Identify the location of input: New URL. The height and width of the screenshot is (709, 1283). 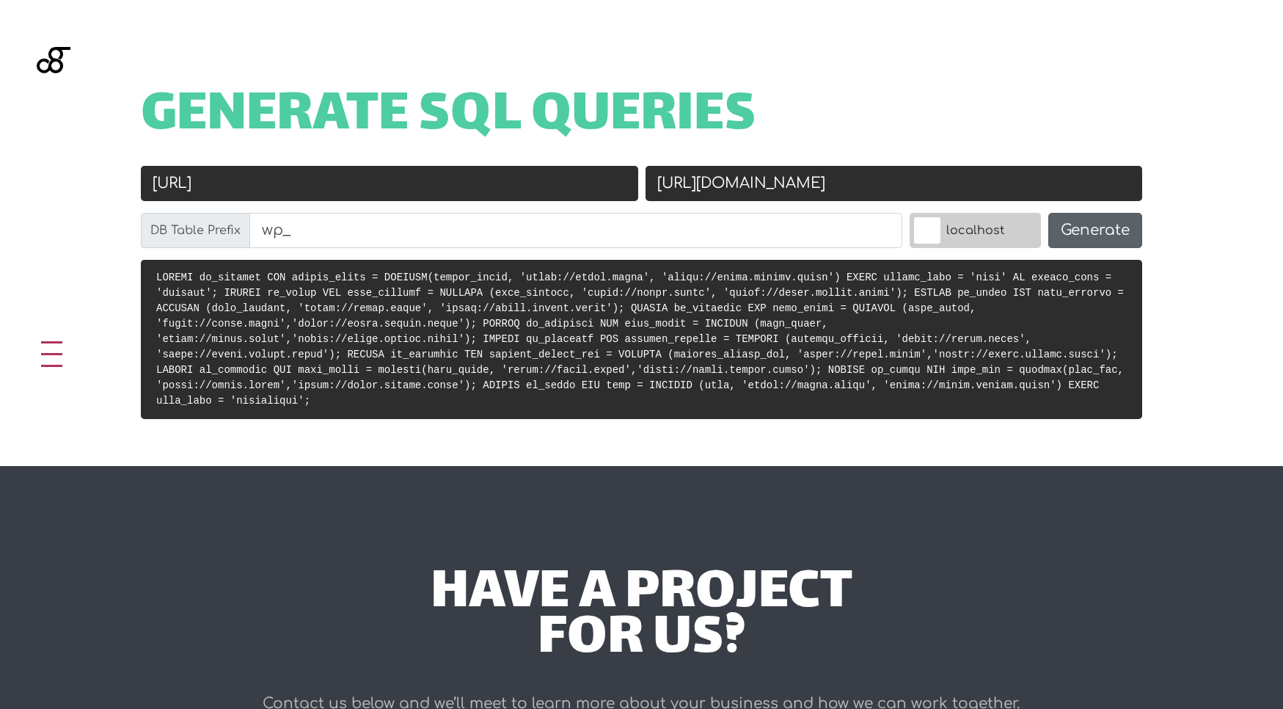
(894, 183).